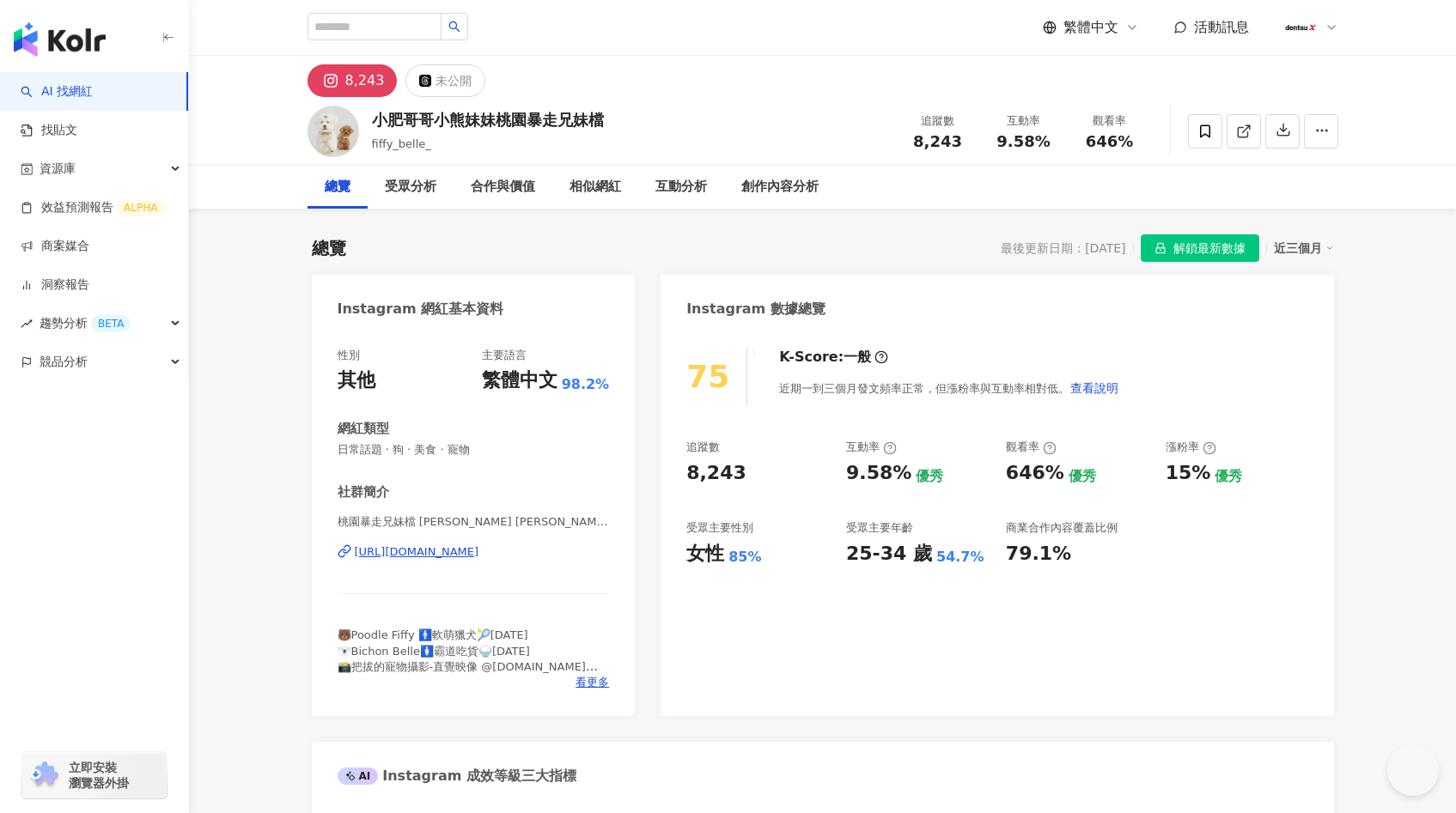 The width and height of the screenshot is (1456, 813). What do you see at coordinates (1094, 388) in the screenshot?
I see `span: 查看說明` at bounding box center [1094, 388].